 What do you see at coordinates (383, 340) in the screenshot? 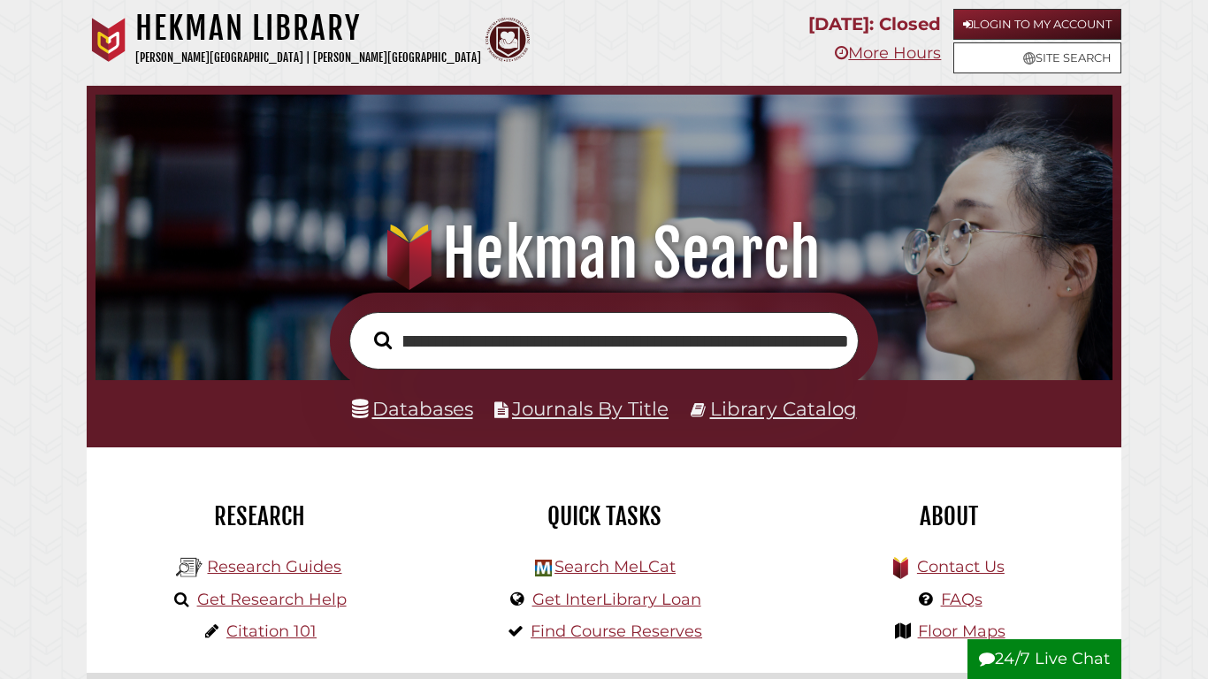
I see `button: Search` at bounding box center [383, 340].